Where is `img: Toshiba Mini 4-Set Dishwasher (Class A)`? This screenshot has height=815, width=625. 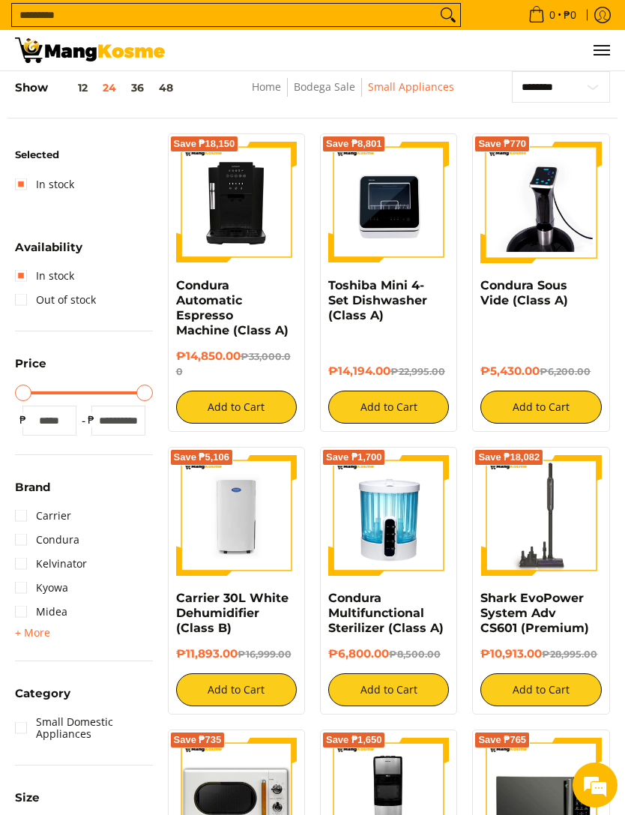
img: Toshiba Mini 4-Set Dishwasher (Class A) is located at coordinates (388, 202).